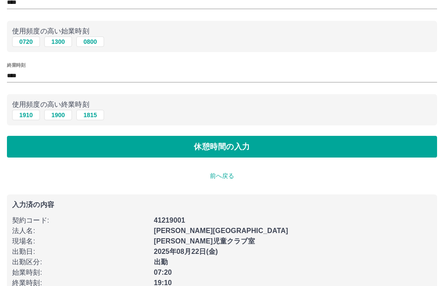  I want to click on p: 始業時刻 :, so click(80, 272).